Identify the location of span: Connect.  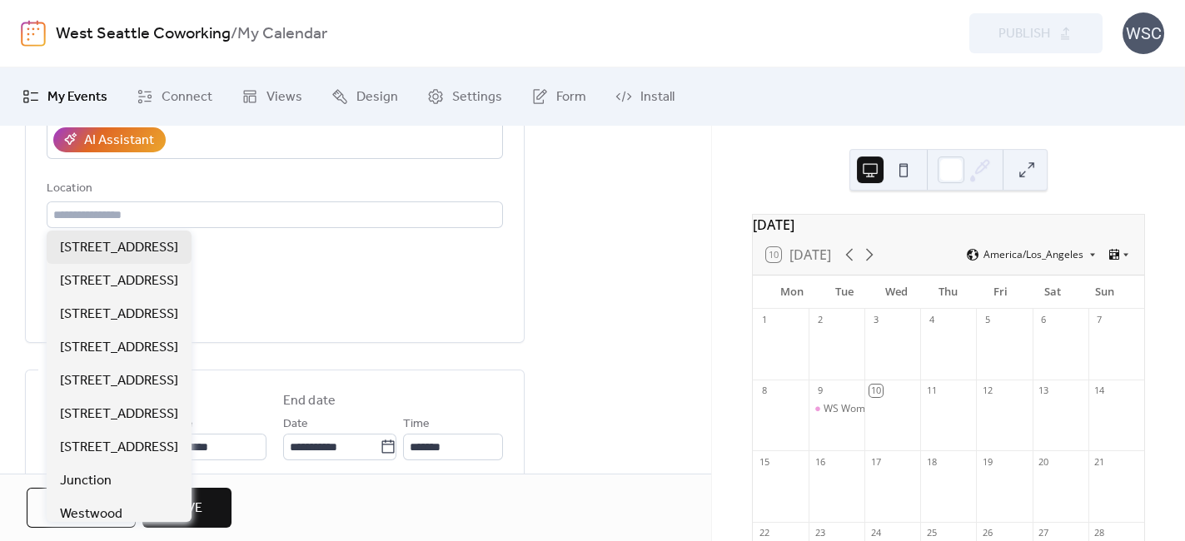
(186, 97).